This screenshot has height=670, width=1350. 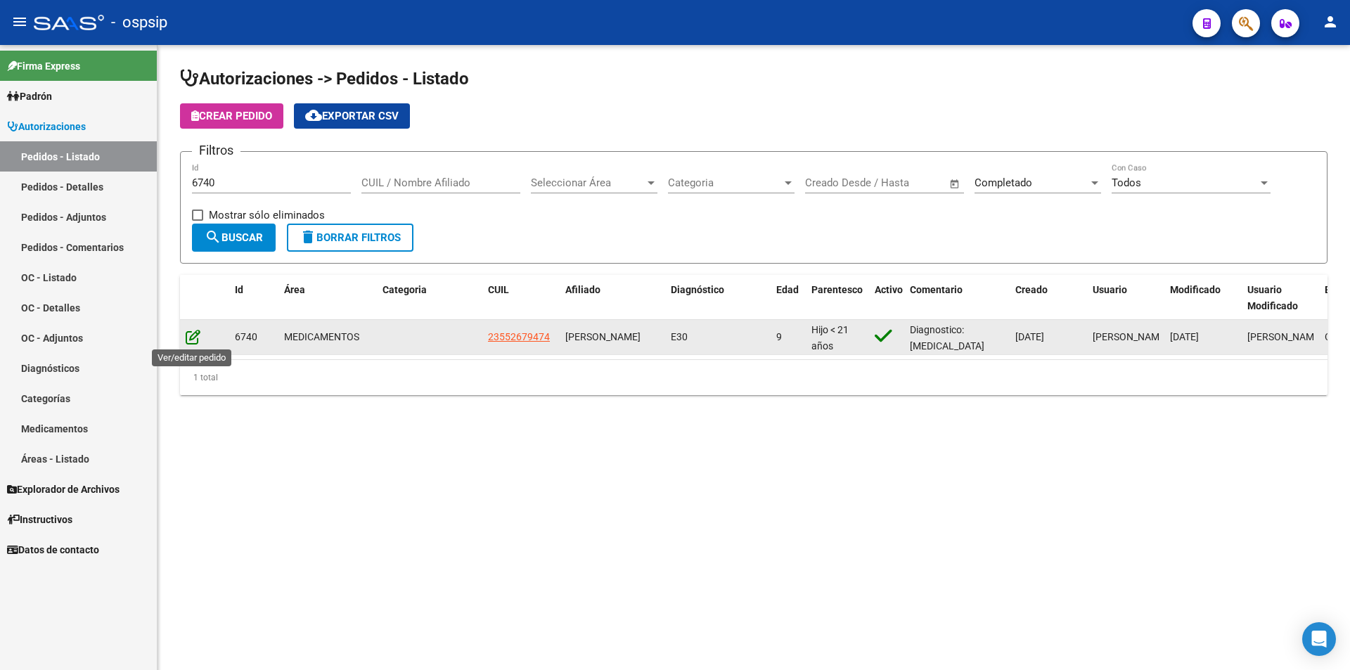 What do you see at coordinates (30, 96) in the screenshot?
I see `span: Padrón` at bounding box center [30, 96].